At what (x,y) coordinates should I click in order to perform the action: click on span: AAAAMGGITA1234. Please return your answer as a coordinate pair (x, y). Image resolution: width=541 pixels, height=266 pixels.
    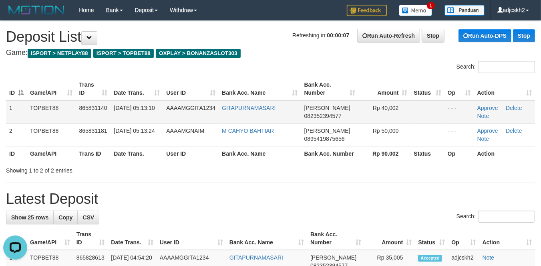
    Looking at the image, I should click on (191, 108).